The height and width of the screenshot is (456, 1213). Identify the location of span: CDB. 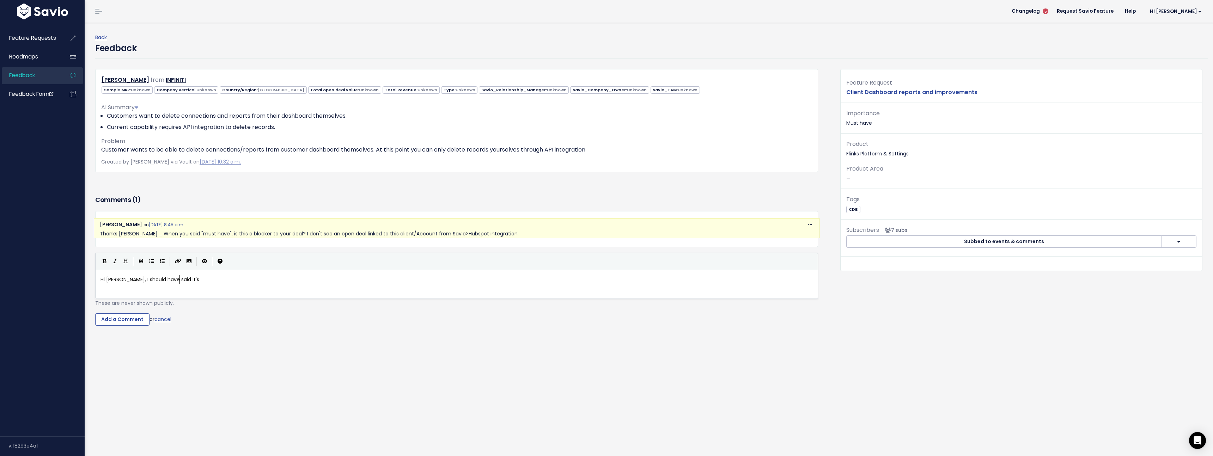
(853, 209).